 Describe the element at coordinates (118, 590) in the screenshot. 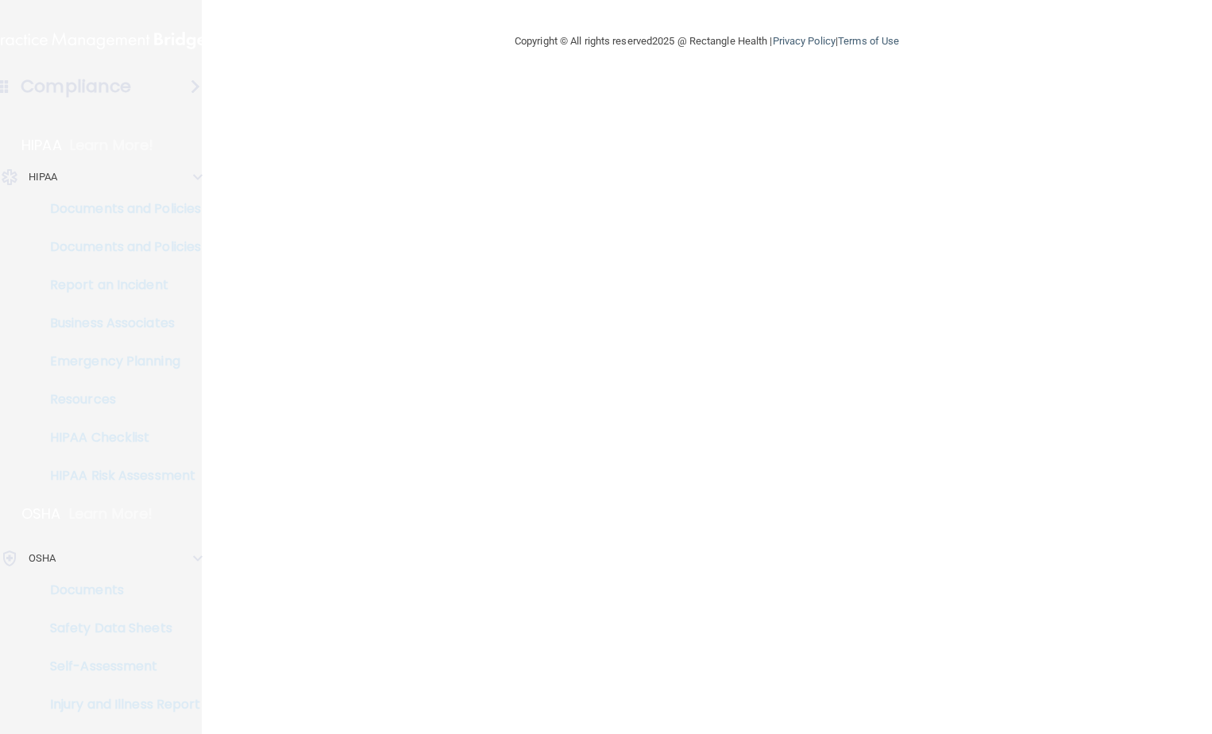

I see `p: Documents` at that location.